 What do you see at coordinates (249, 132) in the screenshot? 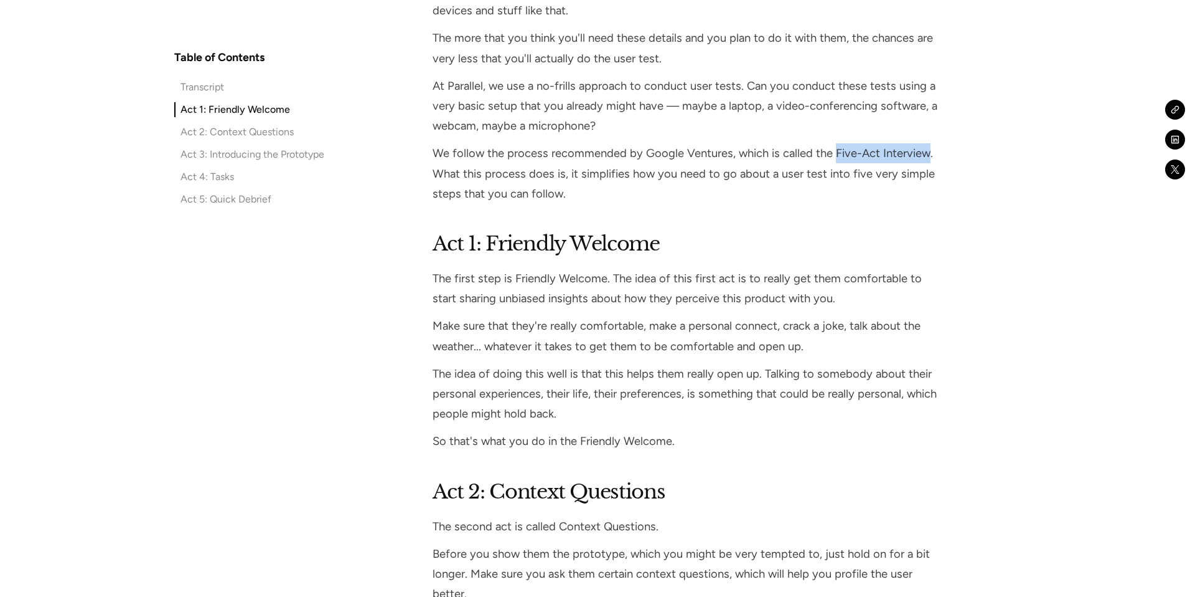
I see `a: Act 2: Context Questions` at bounding box center [249, 132].